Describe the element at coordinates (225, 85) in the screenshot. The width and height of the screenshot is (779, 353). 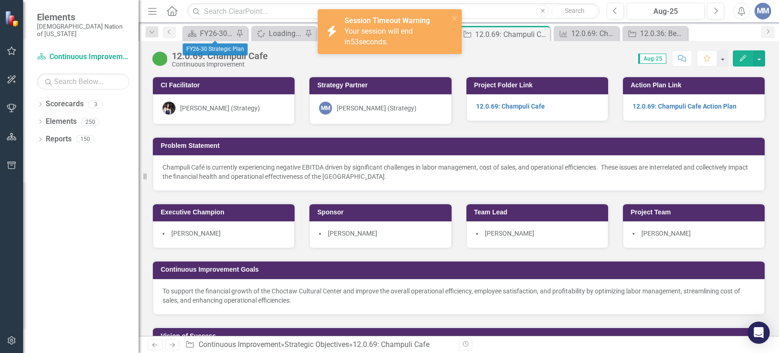
I see `h3: CI Facilitator` at that location.